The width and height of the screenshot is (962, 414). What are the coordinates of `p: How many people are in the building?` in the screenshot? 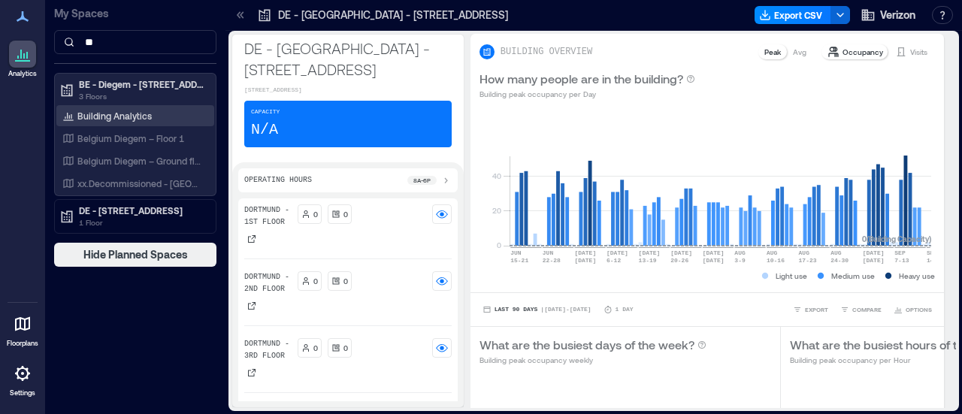 It's located at (581, 79).